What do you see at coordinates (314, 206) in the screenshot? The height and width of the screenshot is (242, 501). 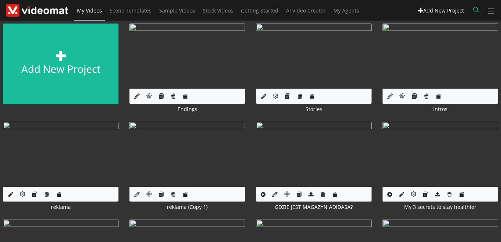 I see `div: GDZIE JEST MAGAZYN ADIDASA?` at bounding box center [314, 206].